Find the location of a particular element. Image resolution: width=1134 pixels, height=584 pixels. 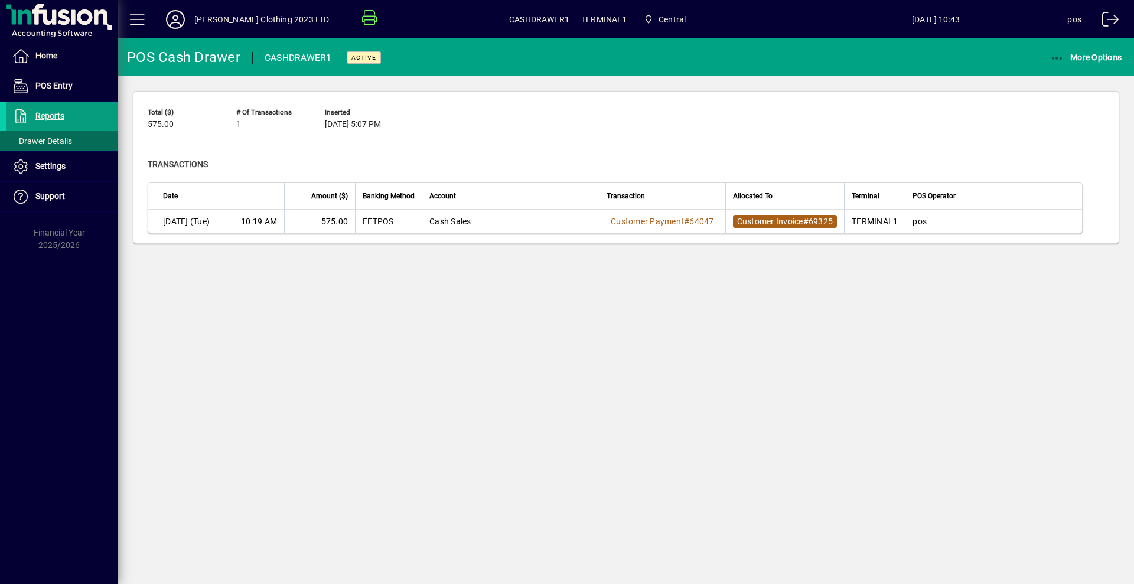

a: Customer Invoice#69325 is located at coordinates (785, 221).